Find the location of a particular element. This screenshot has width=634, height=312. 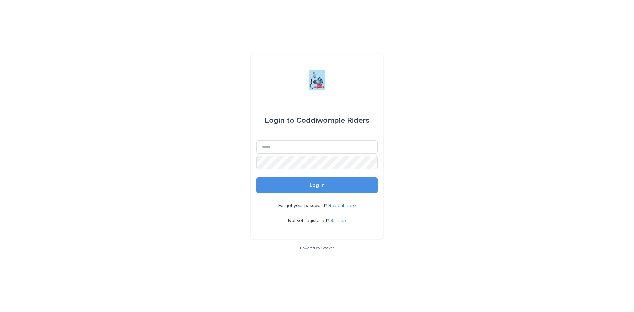

span: Login to is located at coordinates (279, 121).